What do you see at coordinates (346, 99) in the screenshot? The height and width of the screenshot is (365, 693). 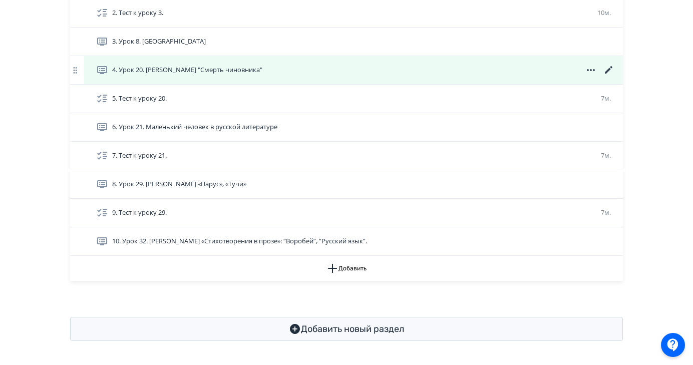 I see `div: 5. Тест к уроку 20.7м.` at bounding box center [346, 99].